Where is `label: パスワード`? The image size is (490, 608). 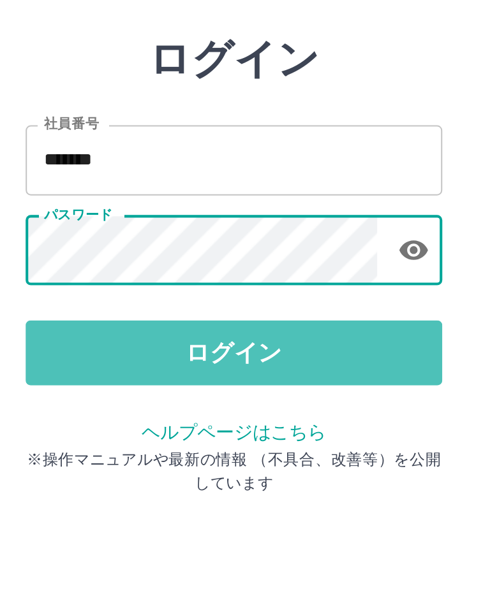
label: パスワード is located at coordinates (168, 168).